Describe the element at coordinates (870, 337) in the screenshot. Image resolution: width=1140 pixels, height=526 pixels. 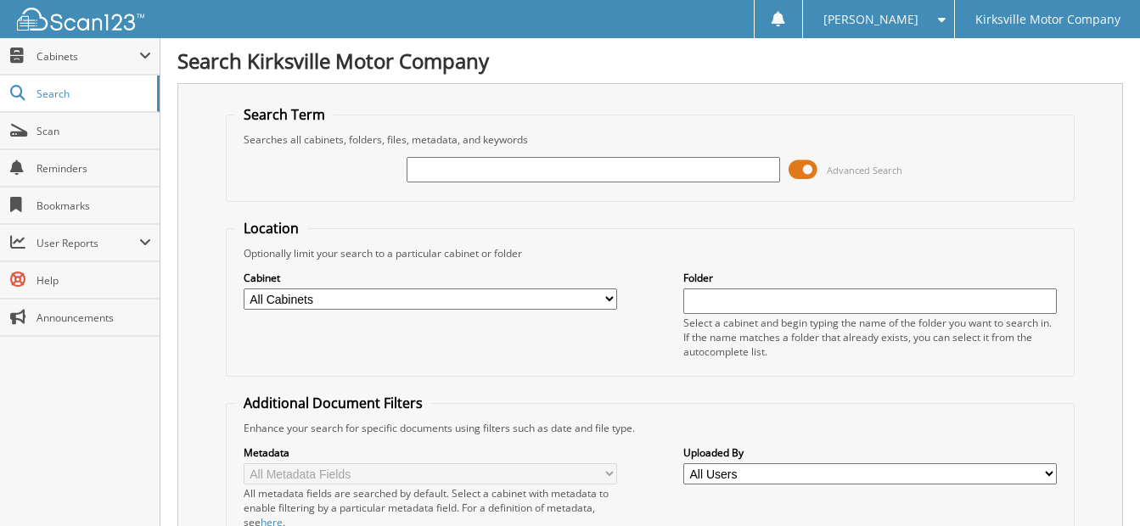
I see `div: Select a cabinet and begin typing the name of the folder you want to search in. If the name match...` at that location.